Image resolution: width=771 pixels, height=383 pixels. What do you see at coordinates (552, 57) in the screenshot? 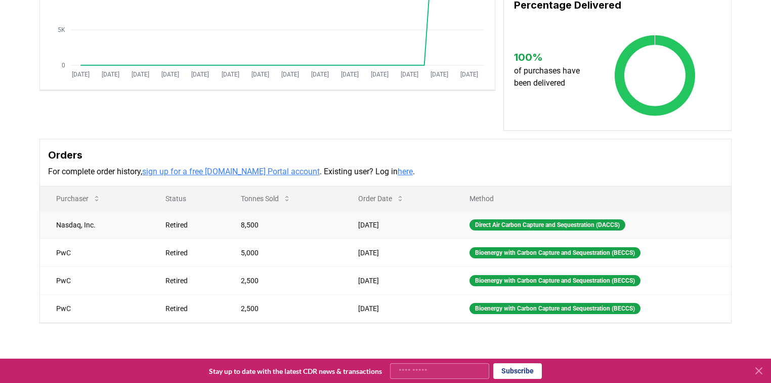
I see `h3: 100 %` at bounding box center [552, 57].